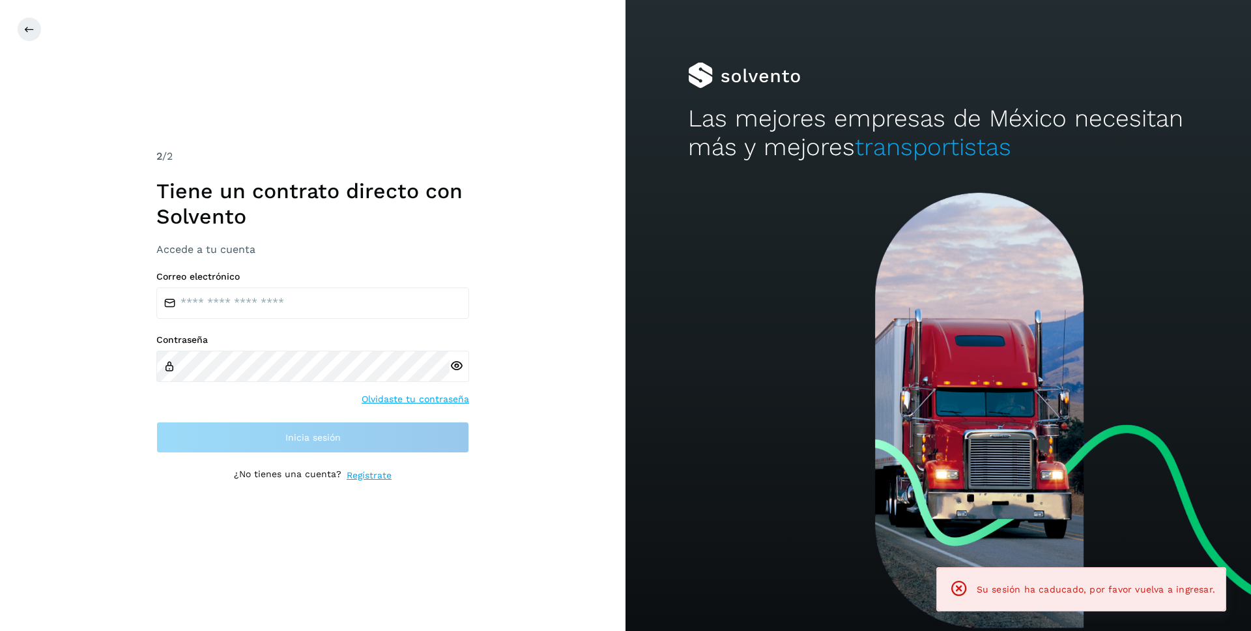 The width and height of the screenshot is (1251, 631). I want to click on label: Contraseña, so click(313, 339).